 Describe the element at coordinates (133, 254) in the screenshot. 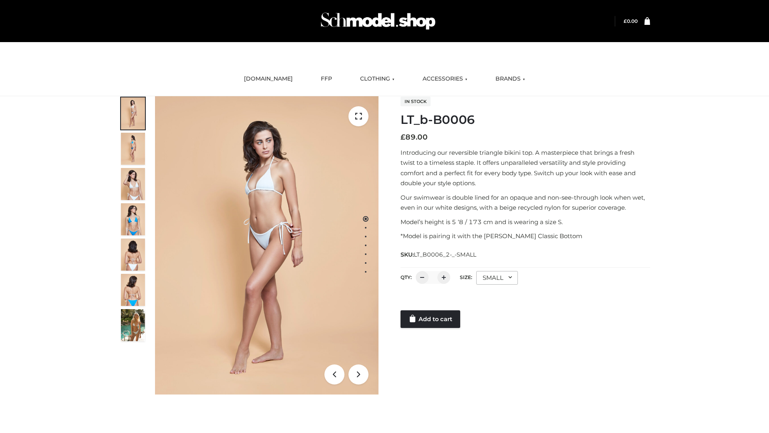

I see `img: ArielClassicBikiniTop_CloudNine_AzureSky_OW114ECO_7-scaled.jpg` at that location.